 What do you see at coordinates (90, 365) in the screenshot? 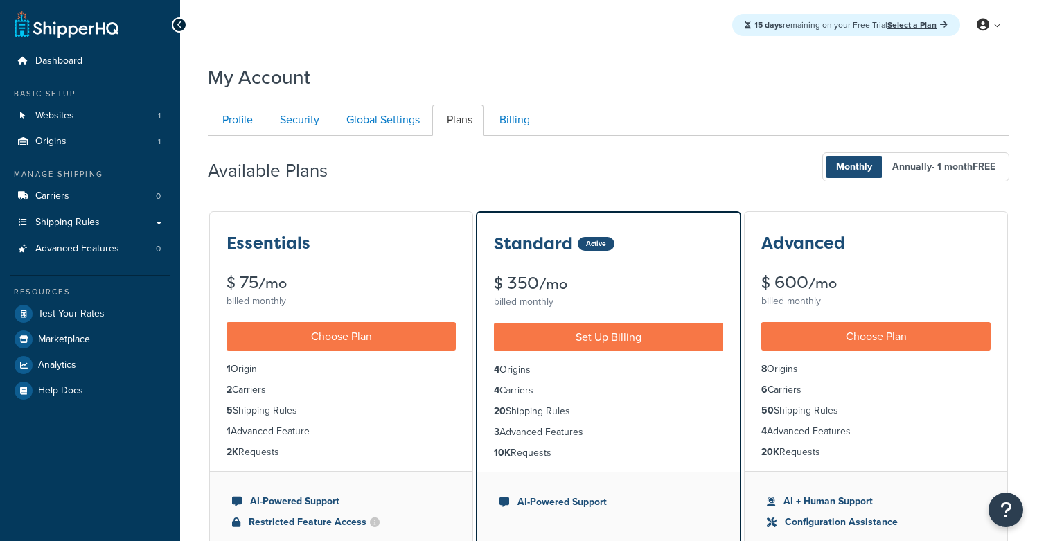
I see `li: Analytics` at bounding box center [90, 365].